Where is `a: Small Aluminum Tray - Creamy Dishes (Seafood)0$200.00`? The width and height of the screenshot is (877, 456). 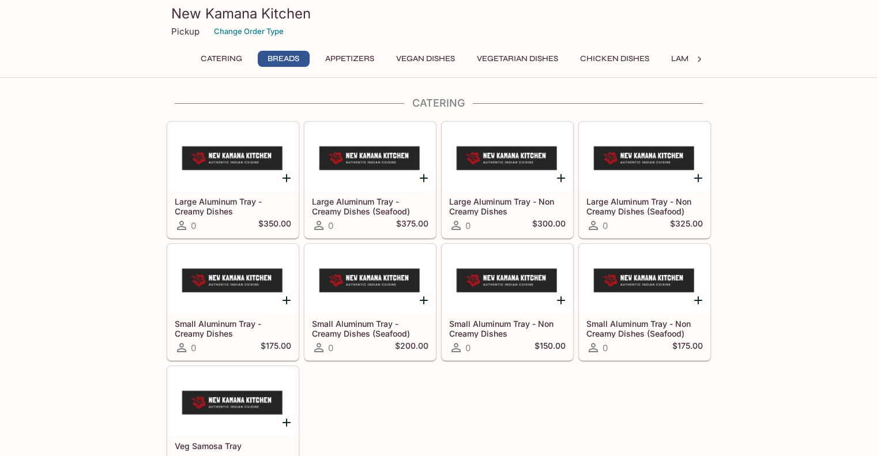 a: Small Aluminum Tray - Creamy Dishes (Seafood)0$200.00 is located at coordinates (370, 302).